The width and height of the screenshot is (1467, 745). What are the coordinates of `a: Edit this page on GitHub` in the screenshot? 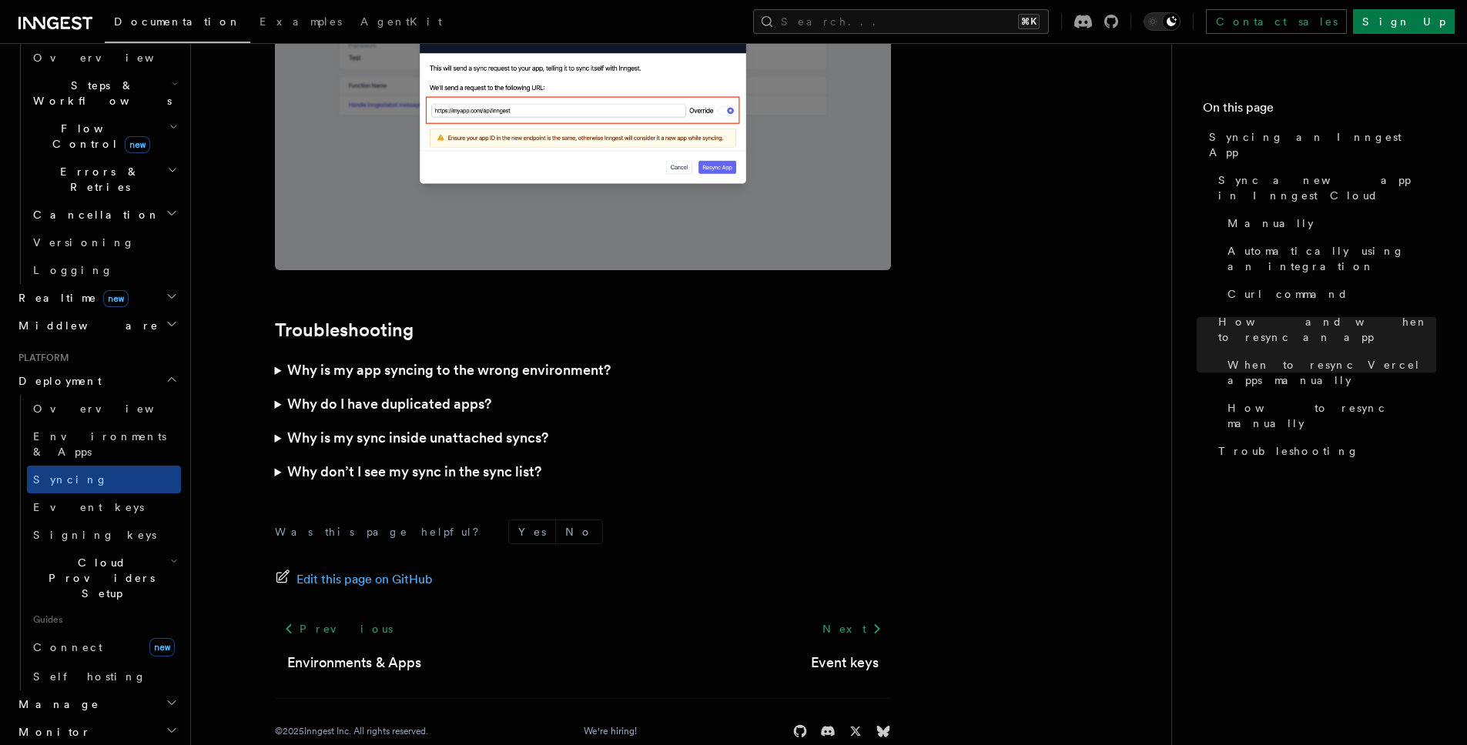 It's located at (353, 580).